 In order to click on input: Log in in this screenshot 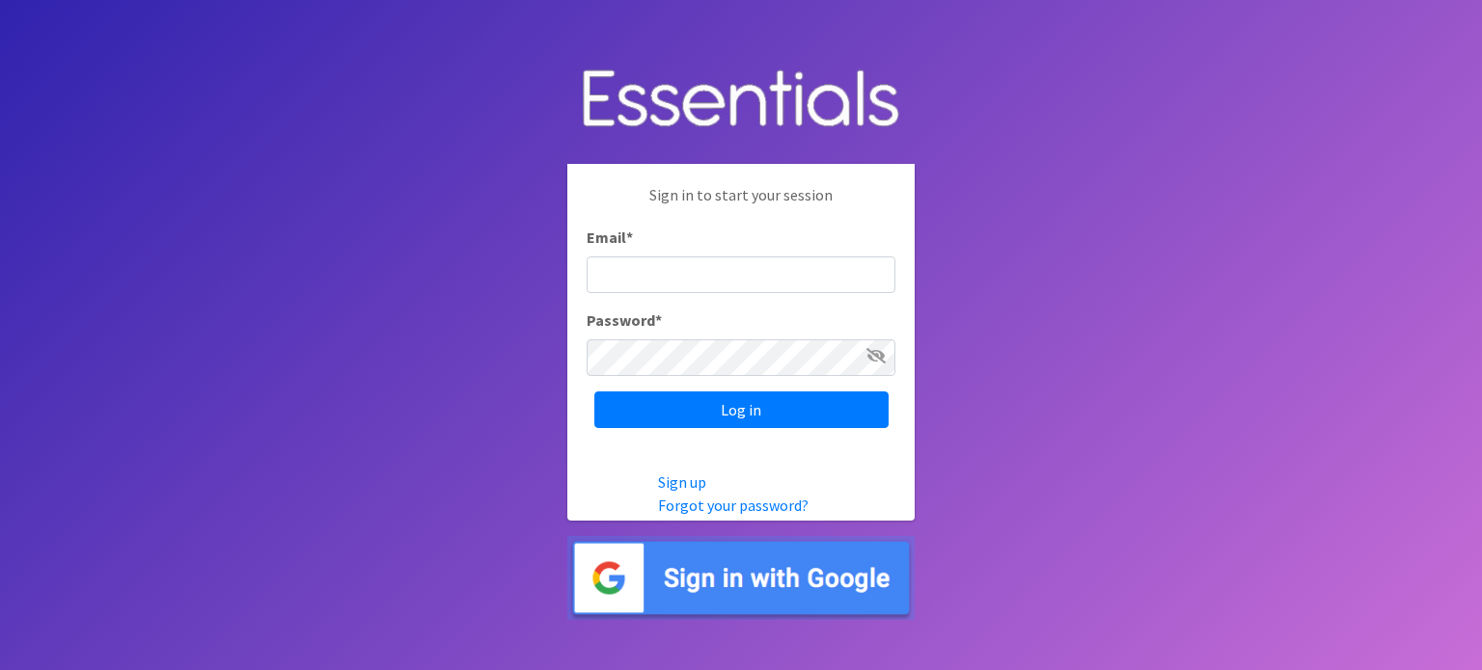, I will do `click(741, 410)`.